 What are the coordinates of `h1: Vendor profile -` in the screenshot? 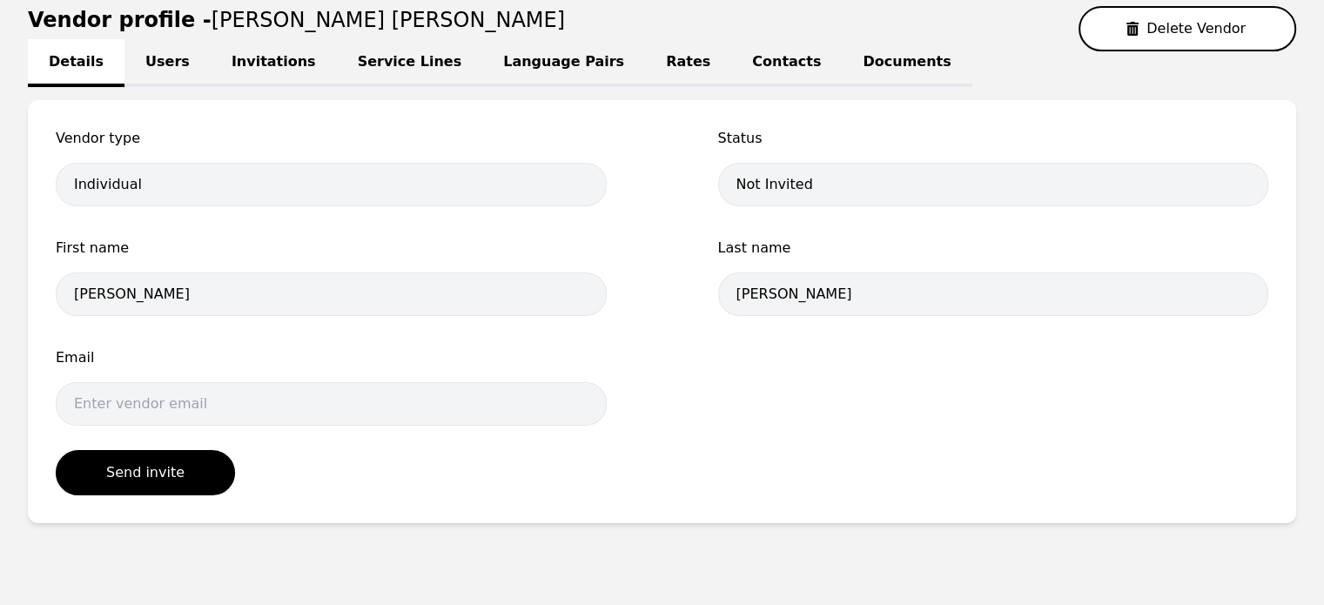 It's located at (296, 20).